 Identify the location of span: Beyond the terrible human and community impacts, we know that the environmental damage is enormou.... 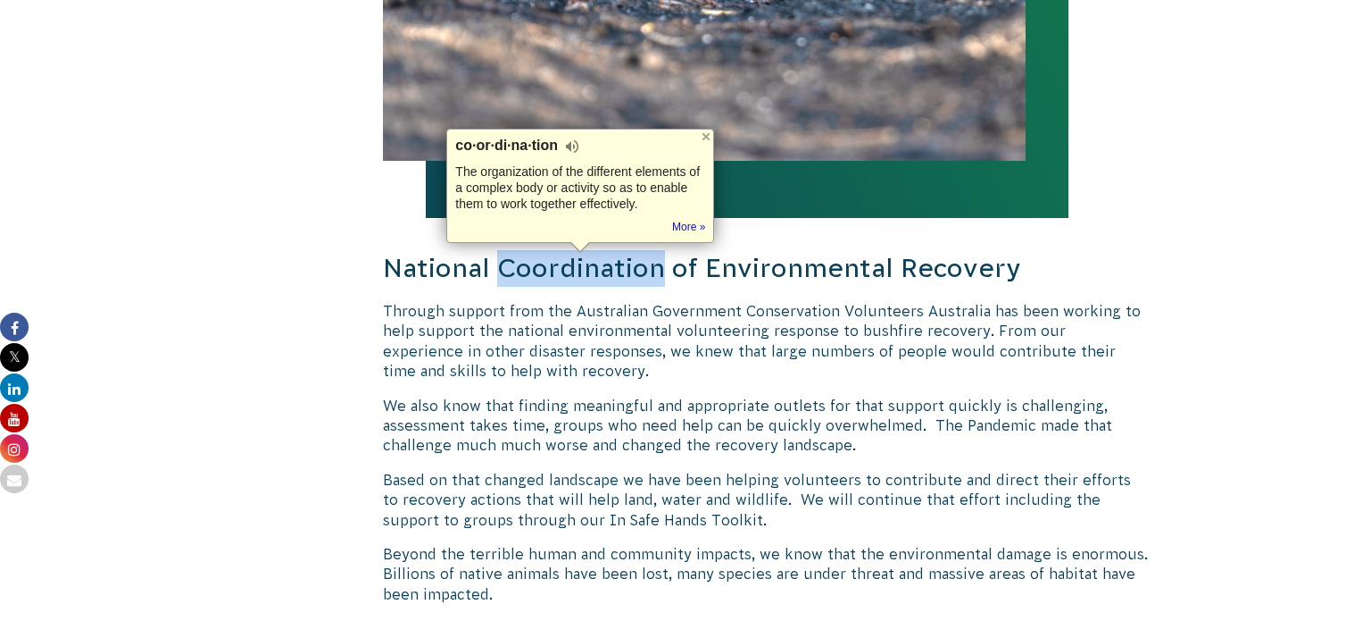
(765, 573).